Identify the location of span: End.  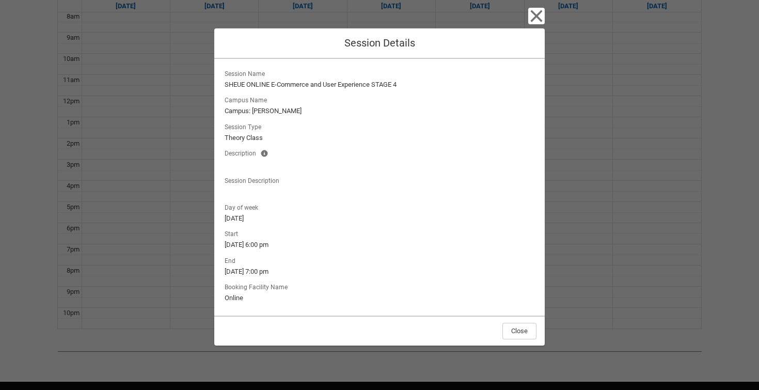
(232, 260).